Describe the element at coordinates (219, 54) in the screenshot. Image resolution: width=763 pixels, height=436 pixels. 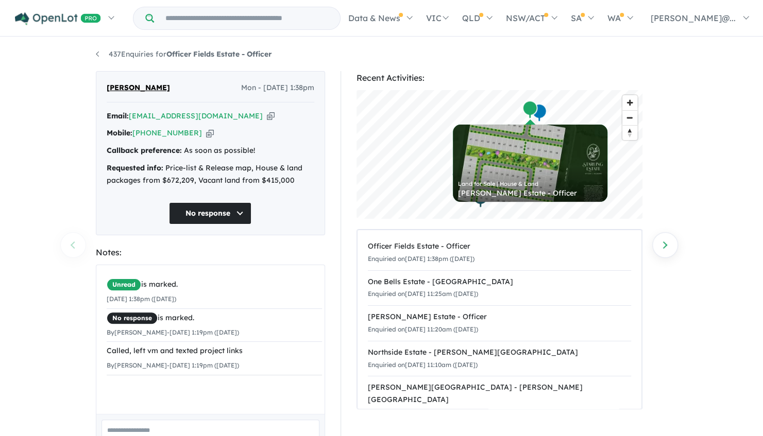
I see `strong: Officer Fields Estate - Officer` at that location.